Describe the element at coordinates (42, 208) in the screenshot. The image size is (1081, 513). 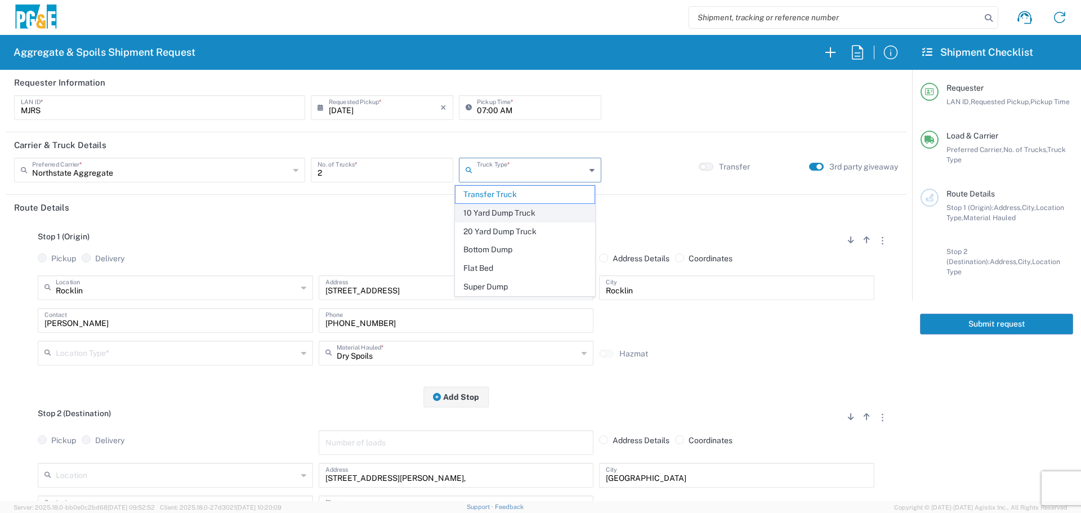
I see `h2: Route Details` at that location.